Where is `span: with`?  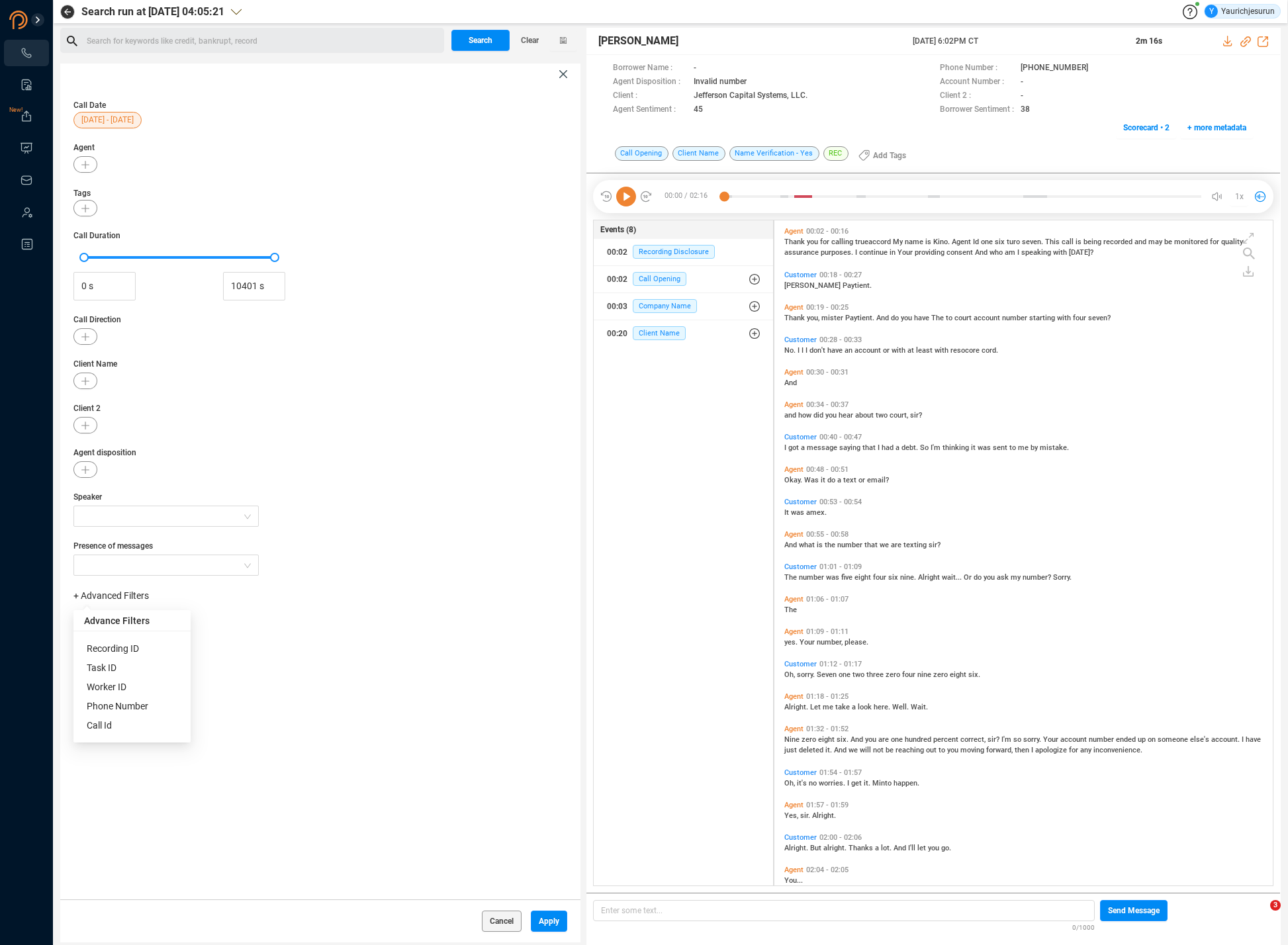
span: with is located at coordinates (942, 350).